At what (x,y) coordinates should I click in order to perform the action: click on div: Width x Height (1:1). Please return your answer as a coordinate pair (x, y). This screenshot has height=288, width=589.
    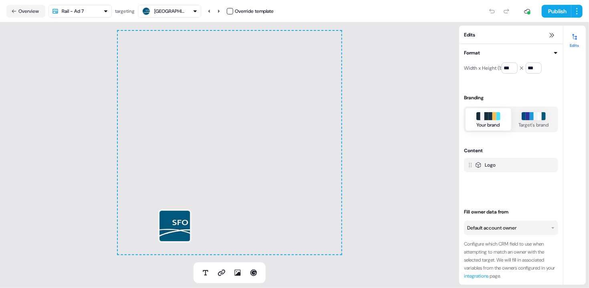
    Looking at the image, I should click on (481, 68).